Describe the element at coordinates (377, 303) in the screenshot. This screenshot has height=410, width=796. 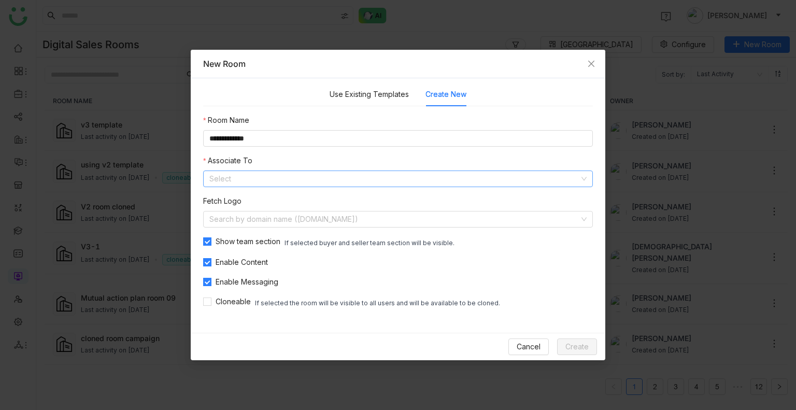
I see `div: If selected the room will be visible to all users and will be available to be cloned.` at that location.